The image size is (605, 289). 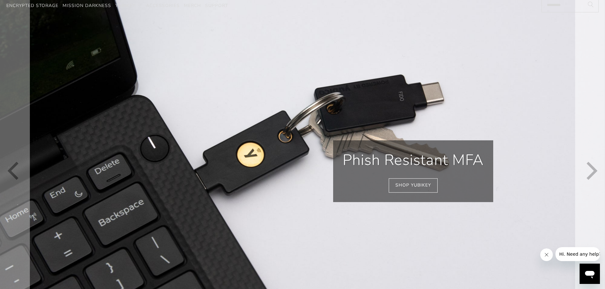 I want to click on span: YubiKey, so click(x=125, y=5).